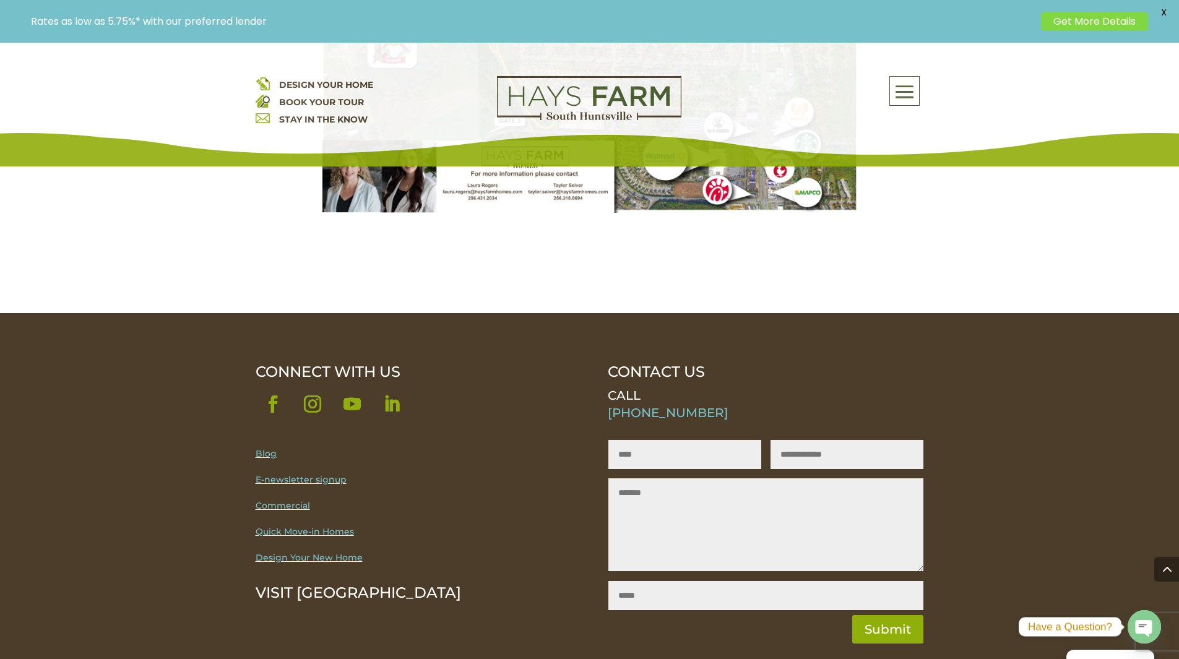 The image size is (1179, 659). Describe the element at coordinates (888, 630) in the screenshot. I see `button: Submit` at that location.